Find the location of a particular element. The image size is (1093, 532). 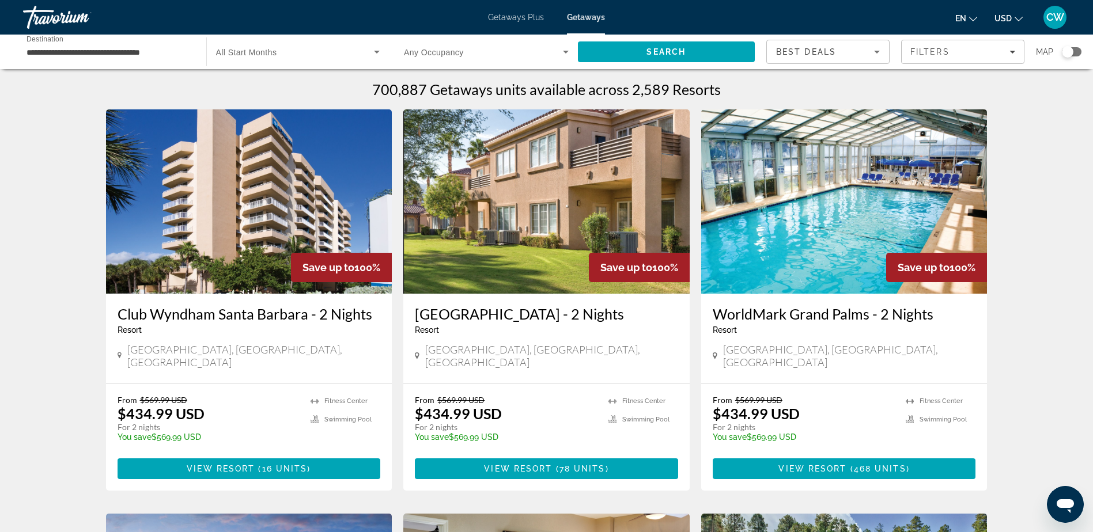

span: Filters is located at coordinates (930, 52).